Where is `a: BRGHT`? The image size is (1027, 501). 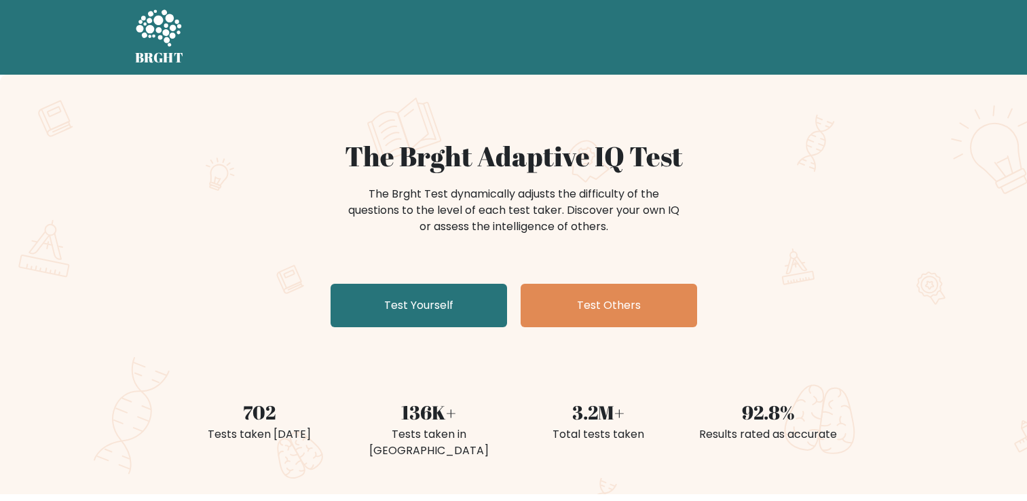 a: BRGHT is located at coordinates (159, 37).